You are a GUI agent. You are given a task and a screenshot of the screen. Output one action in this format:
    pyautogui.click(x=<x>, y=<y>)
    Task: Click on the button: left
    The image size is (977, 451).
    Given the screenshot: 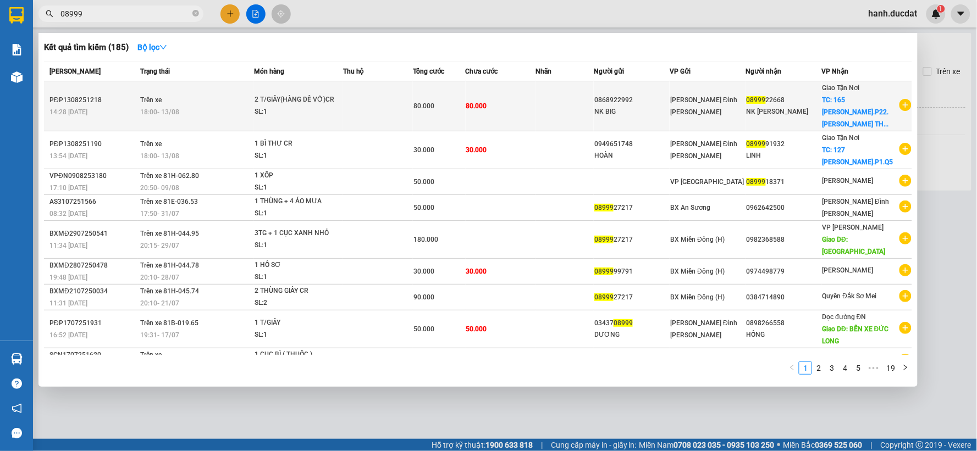 What is the action you would take?
    pyautogui.click(x=792, y=368)
    